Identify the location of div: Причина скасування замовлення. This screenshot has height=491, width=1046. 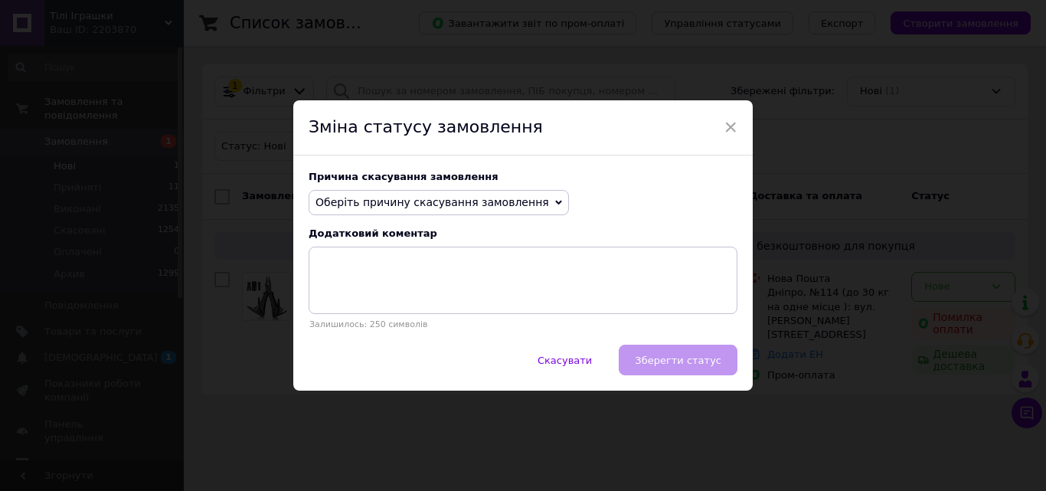
(523, 176).